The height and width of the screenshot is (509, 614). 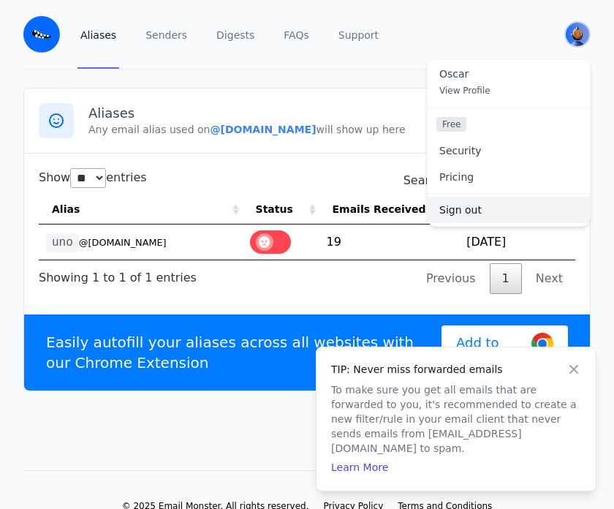 I want to click on a: Sign out, so click(x=509, y=210).